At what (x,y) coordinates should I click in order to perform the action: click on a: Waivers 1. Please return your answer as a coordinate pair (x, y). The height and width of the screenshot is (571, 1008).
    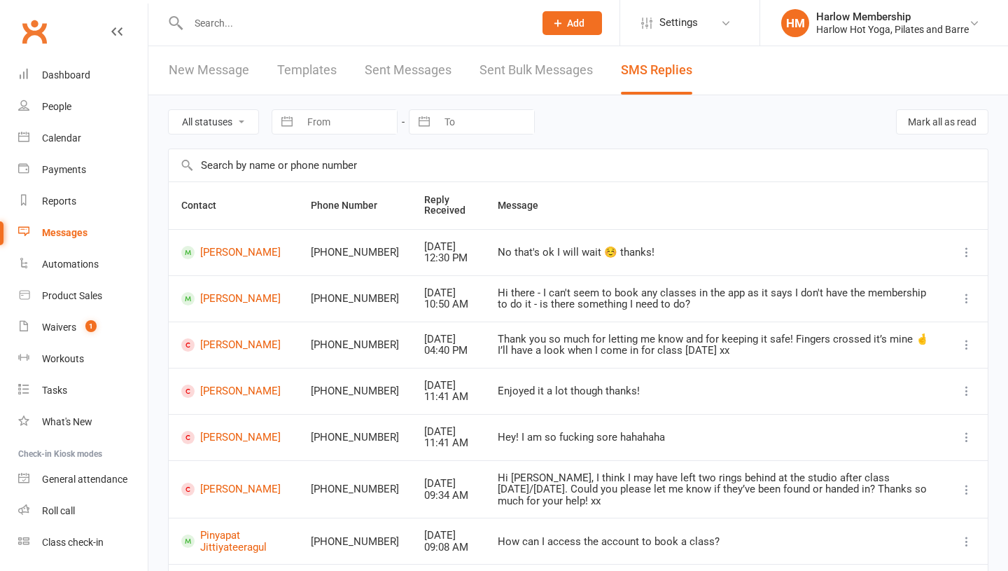
    Looking at the image, I should click on (83, 327).